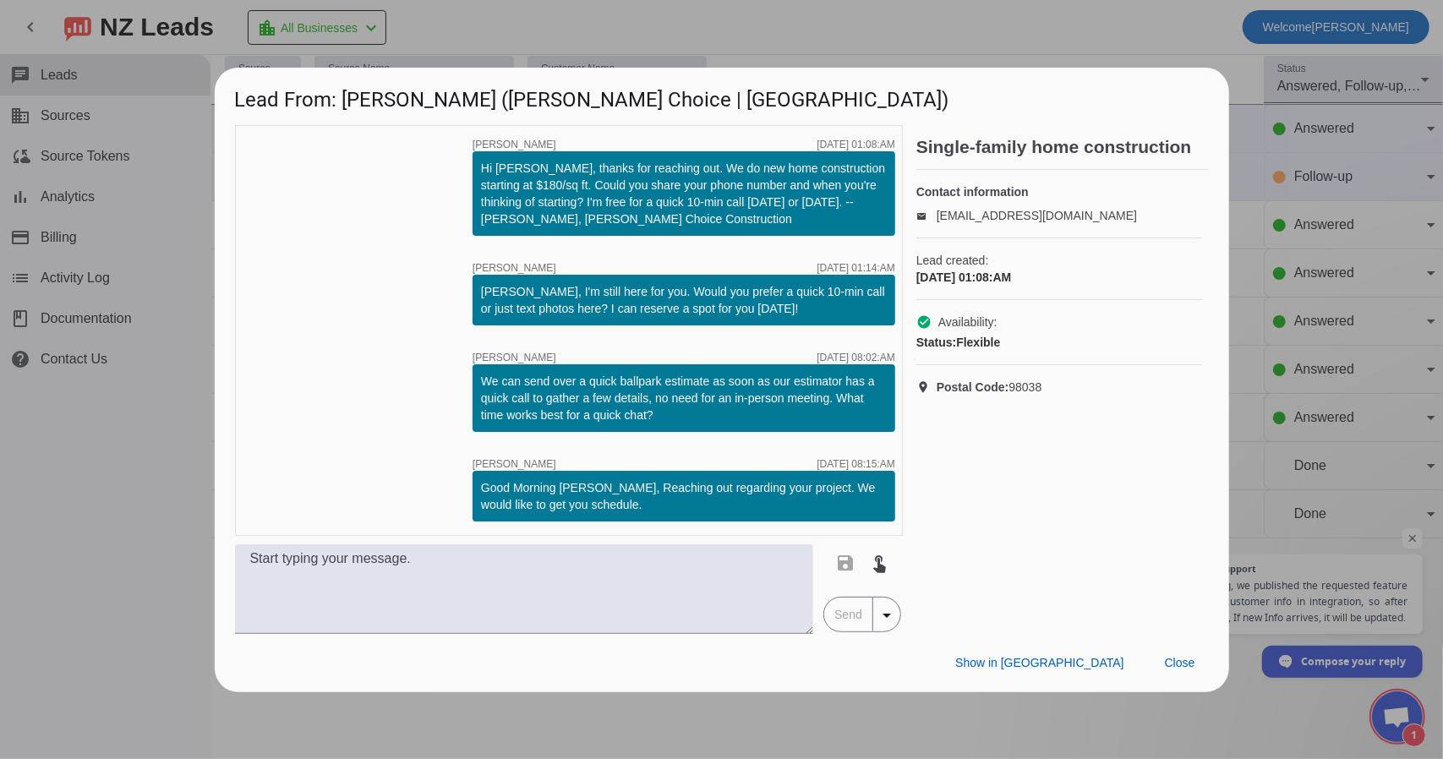  Describe the element at coordinates (1059, 342) in the screenshot. I see `div: Flexible` at that location.